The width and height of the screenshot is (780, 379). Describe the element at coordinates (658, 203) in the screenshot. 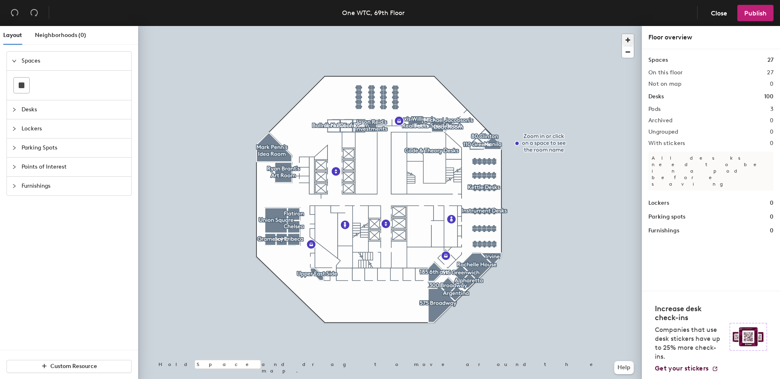

I see `h1: Lockers` at that location.